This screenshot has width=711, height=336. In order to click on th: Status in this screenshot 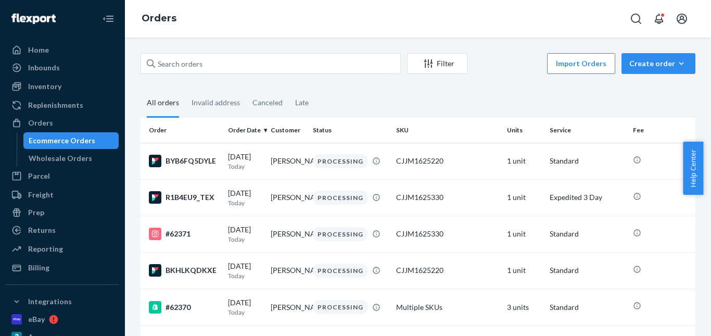, I will do `click(350, 130)`.